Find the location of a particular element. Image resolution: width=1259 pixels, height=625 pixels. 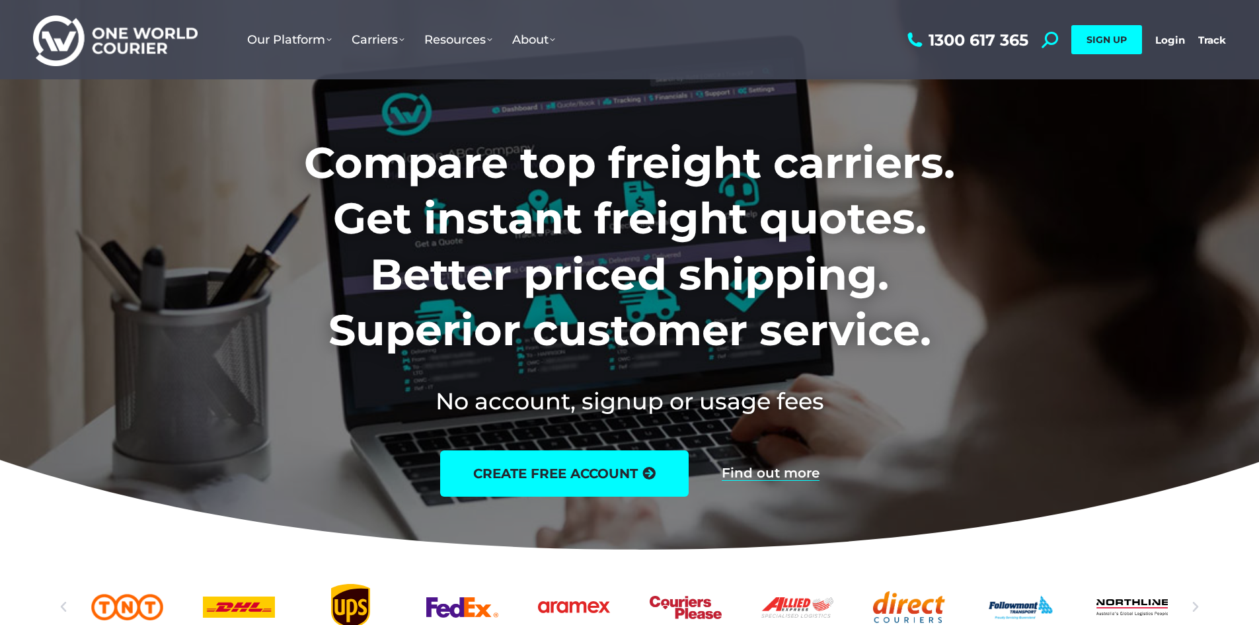

a: Login is located at coordinates (1170, 40).